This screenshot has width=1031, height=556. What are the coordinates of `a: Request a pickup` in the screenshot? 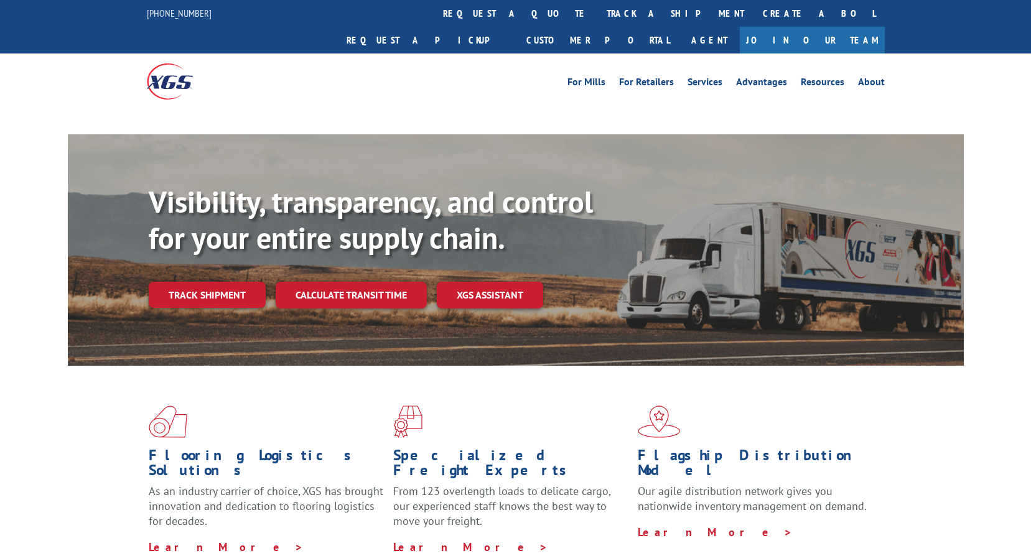 It's located at (427, 40).